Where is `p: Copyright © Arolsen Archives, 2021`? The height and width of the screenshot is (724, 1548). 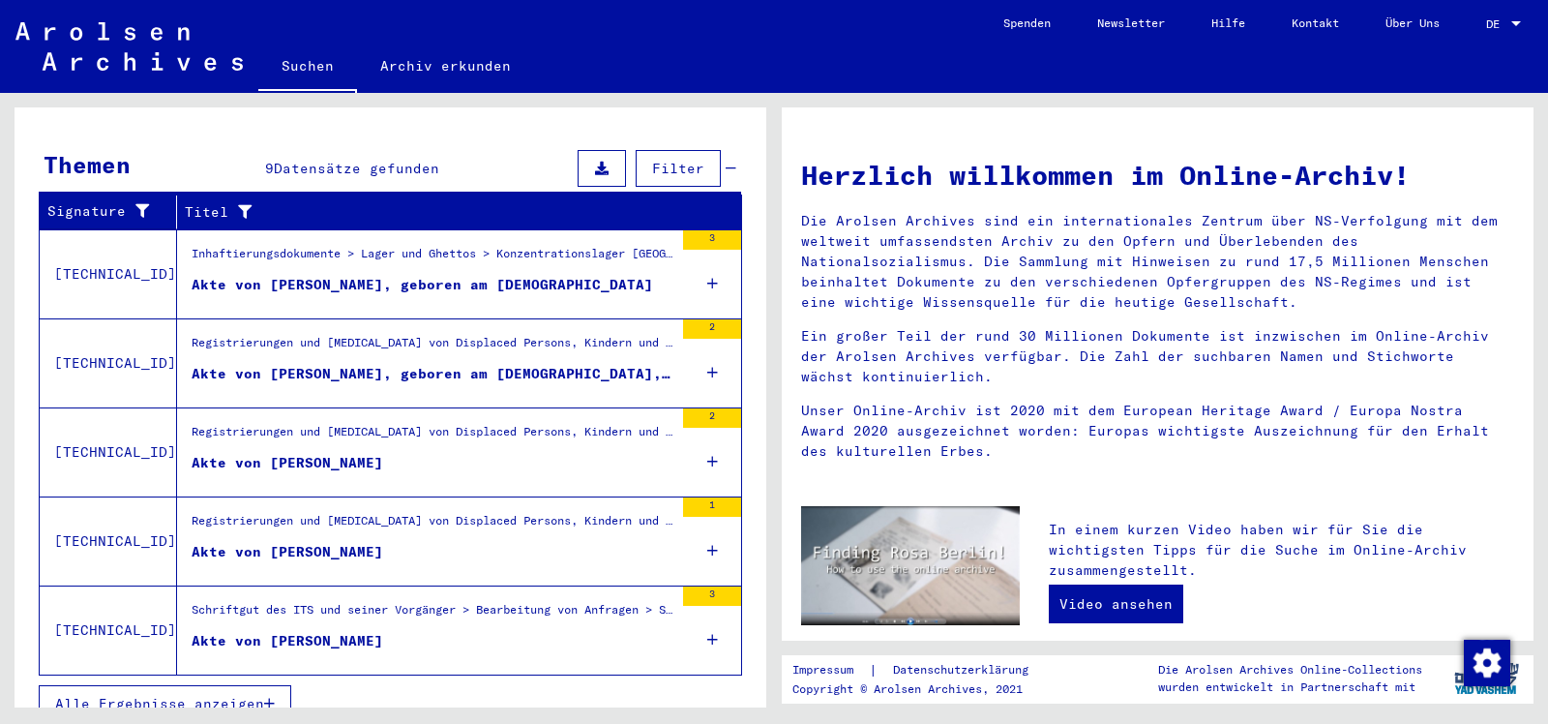 p: Copyright © Arolsen Archives, 2021 is located at coordinates (922, 689).